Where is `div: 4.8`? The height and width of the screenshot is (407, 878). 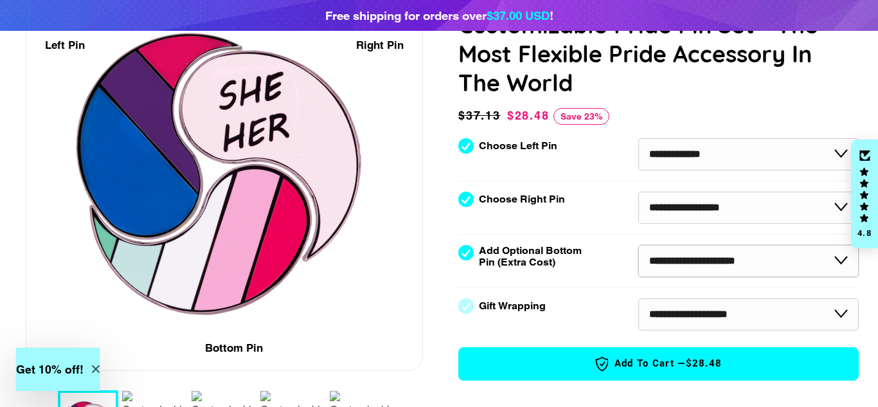 div: 4.8 is located at coordinates (865, 233).